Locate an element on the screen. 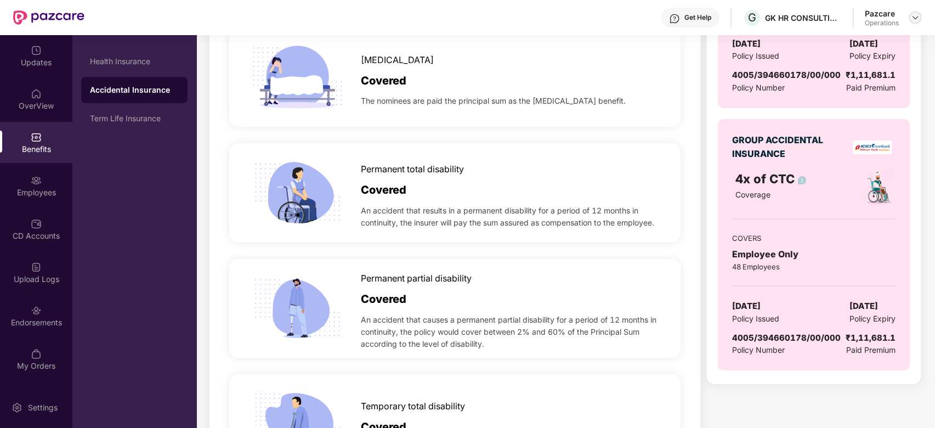 The height and width of the screenshot is (428, 935). div: Accidental Insurance is located at coordinates (134, 90).